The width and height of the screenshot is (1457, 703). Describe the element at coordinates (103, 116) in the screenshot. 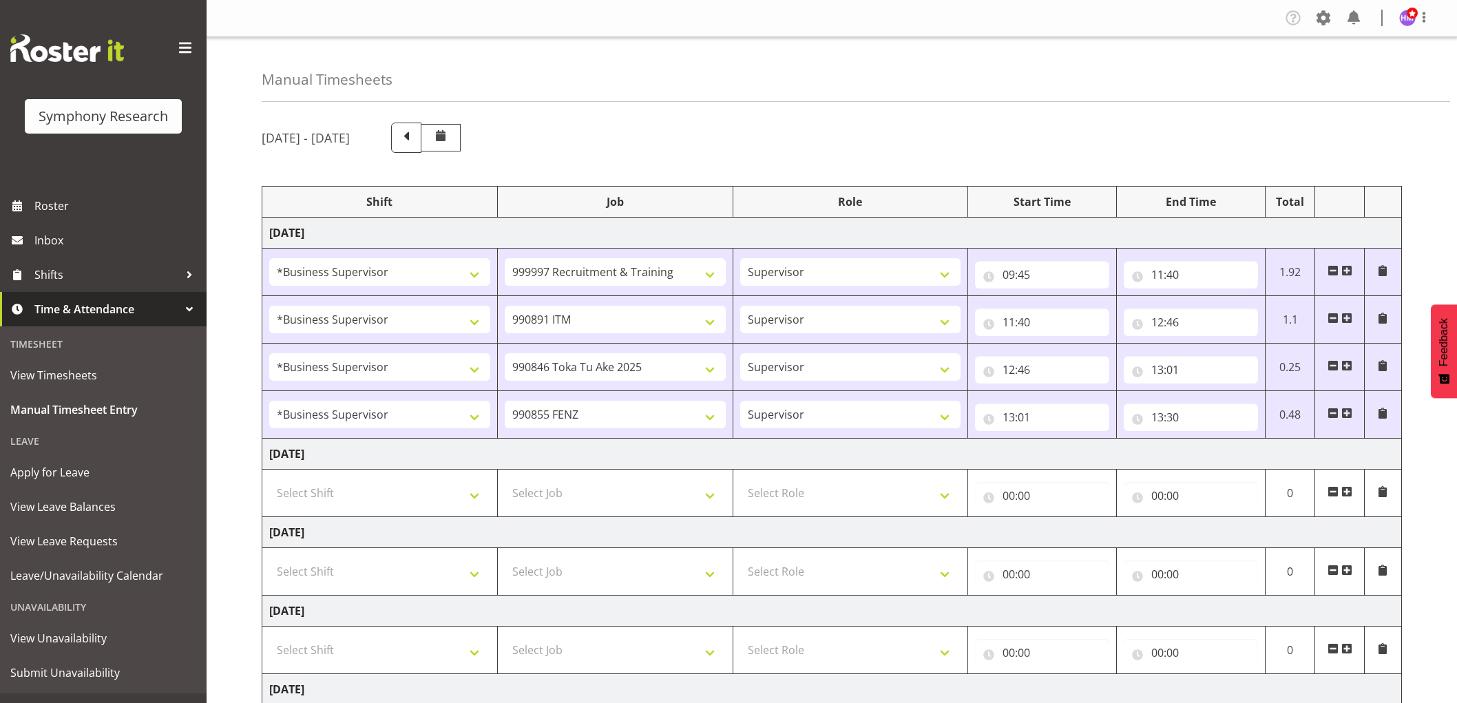

I see `div: Symphony Research` at that location.